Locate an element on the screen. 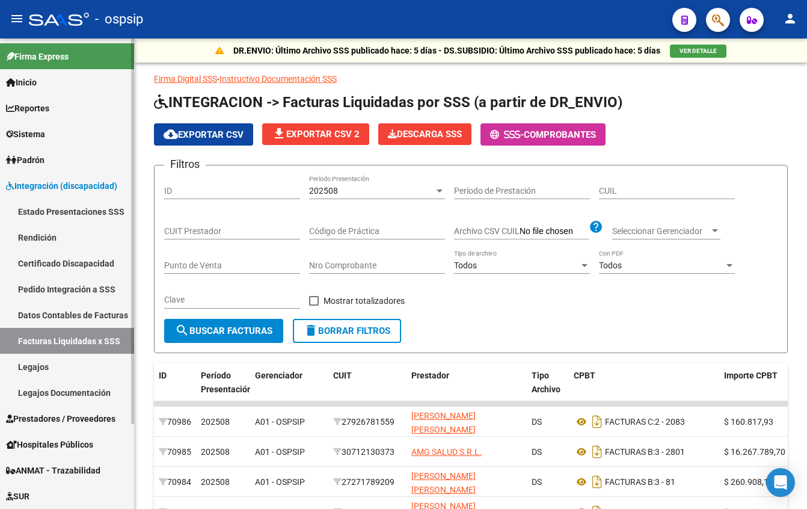 The image size is (807, 509). span: Integración (discapacidad) is located at coordinates (61, 186).